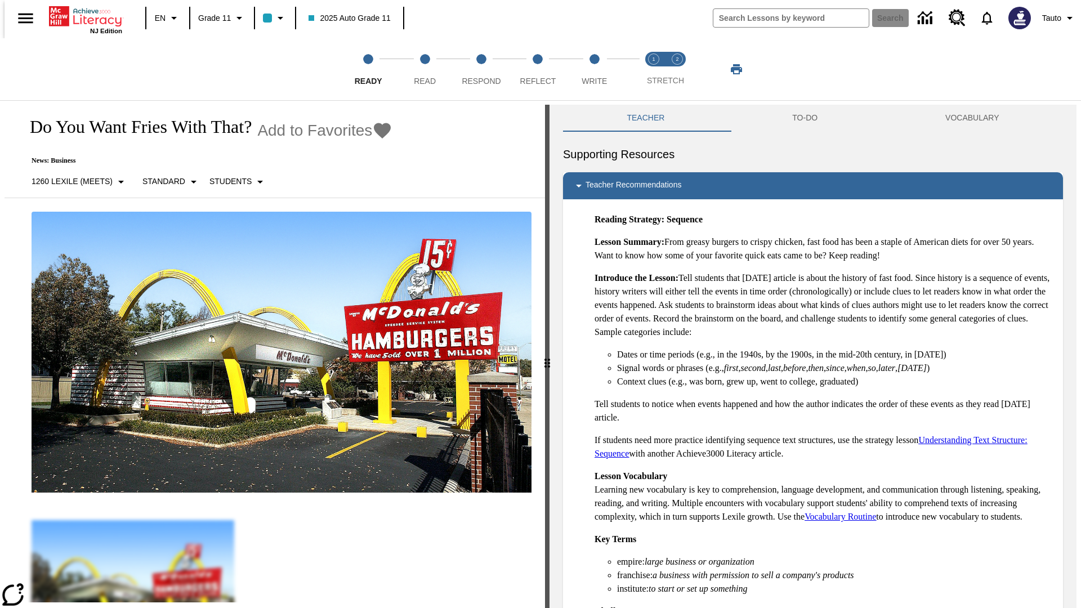 The width and height of the screenshot is (1081, 608). I want to click on button: Grade: Grade 11, Select a grade, so click(222, 18).